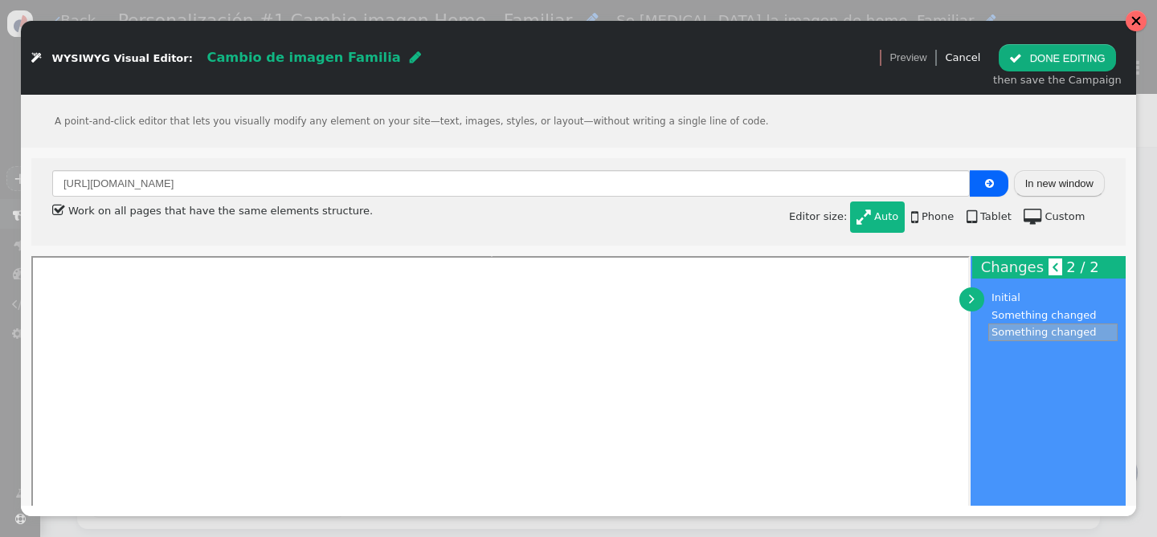 This screenshot has width=1157, height=537. Describe the element at coordinates (877, 217) in the screenshot. I see `a:  Auto` at that location.